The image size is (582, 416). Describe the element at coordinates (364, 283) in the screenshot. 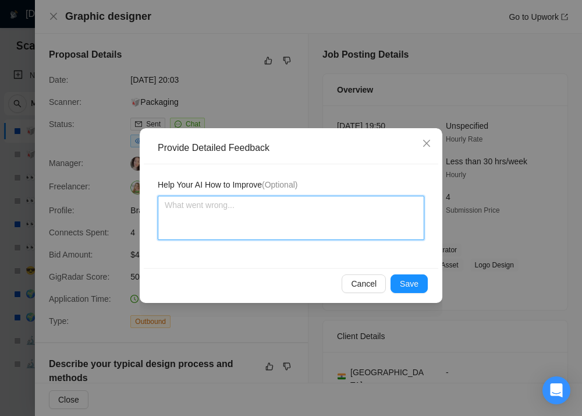

I see `button: Cancel` at that location.